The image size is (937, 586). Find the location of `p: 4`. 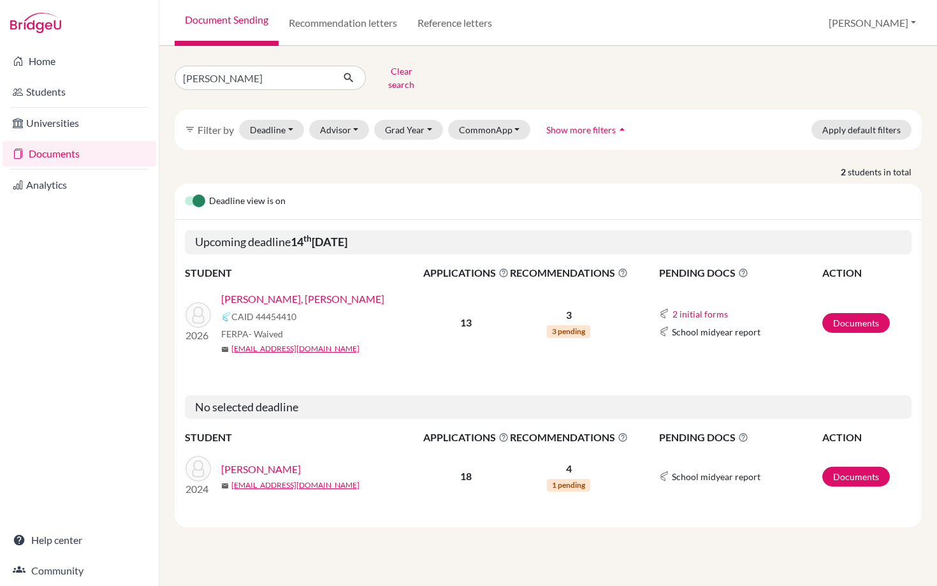

p: 4 is located at coordinates (568, 468).